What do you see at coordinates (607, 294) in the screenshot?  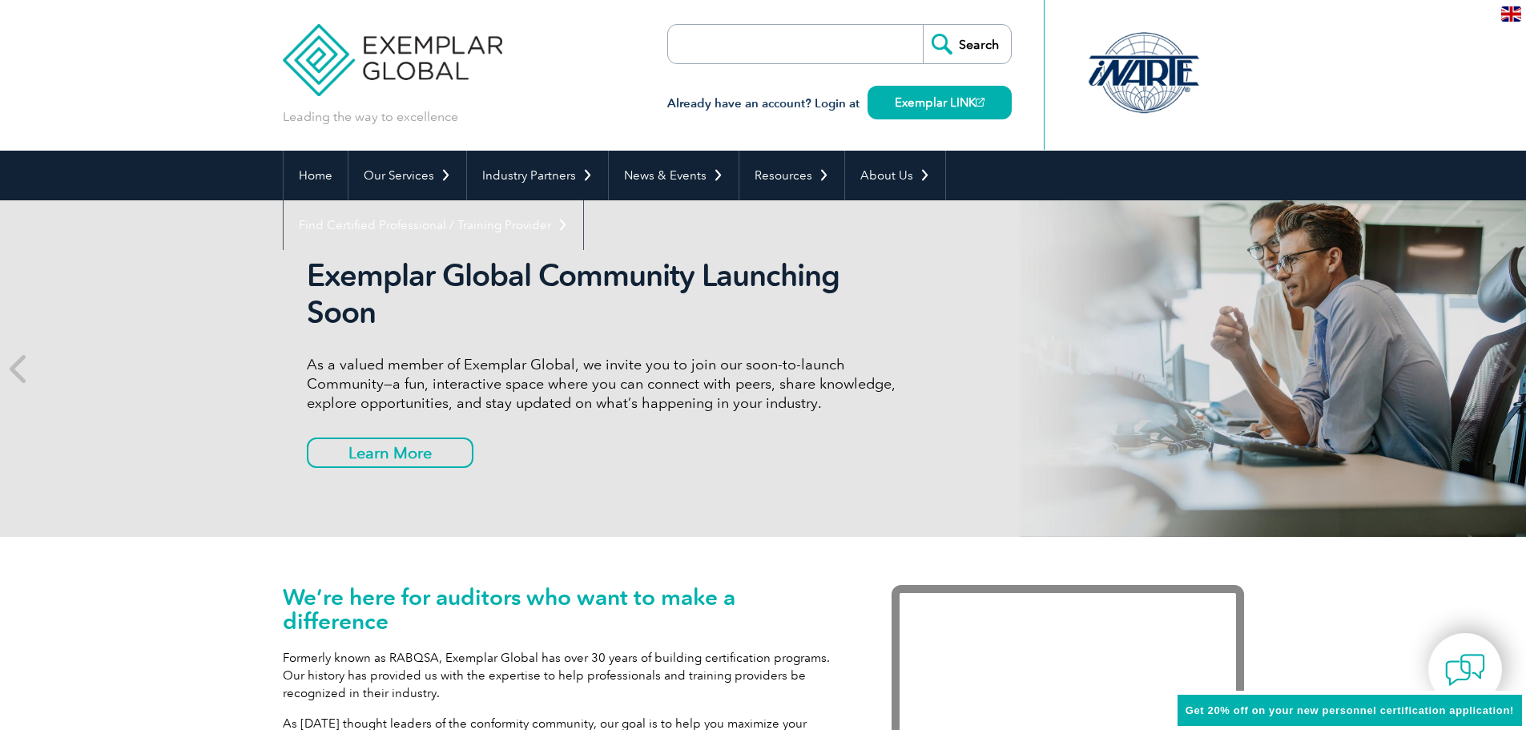 I see `h2: Exemplar Global Community Launching Soon` at bounding box center [607, 294].